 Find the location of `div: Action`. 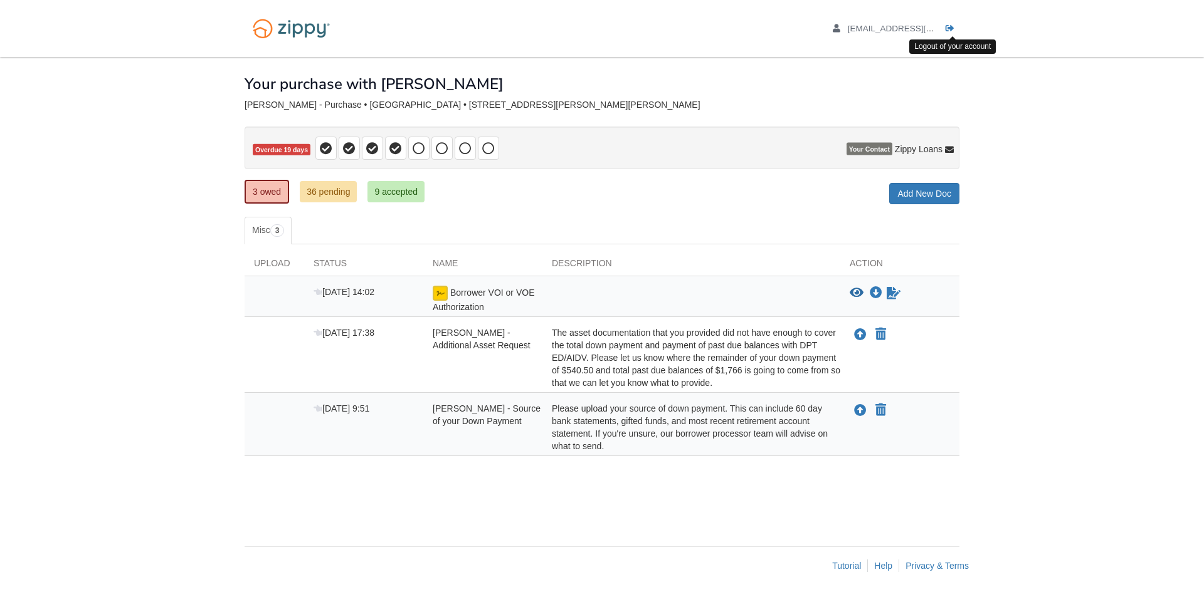

div: Action is located at coordinates (900, 266).